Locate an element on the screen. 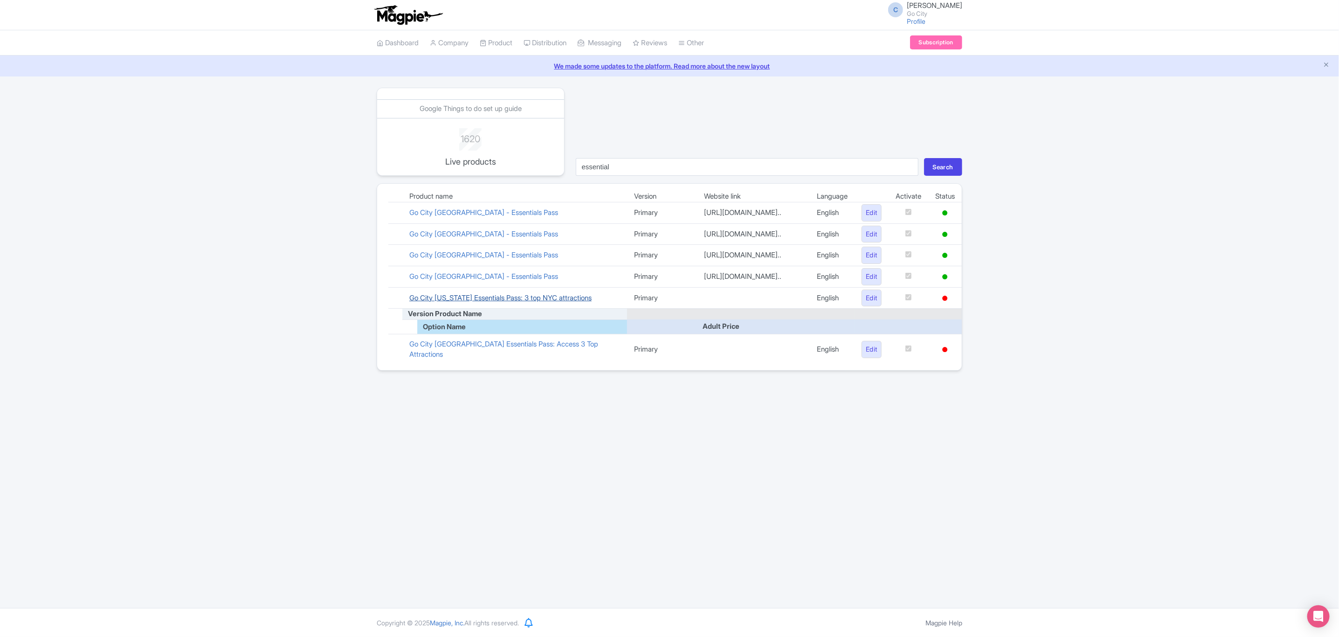  td: Language is located at coordinates (832, 197).